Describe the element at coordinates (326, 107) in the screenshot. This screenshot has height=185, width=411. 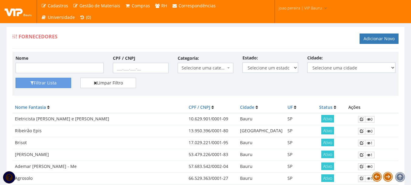
I see `a: Status` at that location.